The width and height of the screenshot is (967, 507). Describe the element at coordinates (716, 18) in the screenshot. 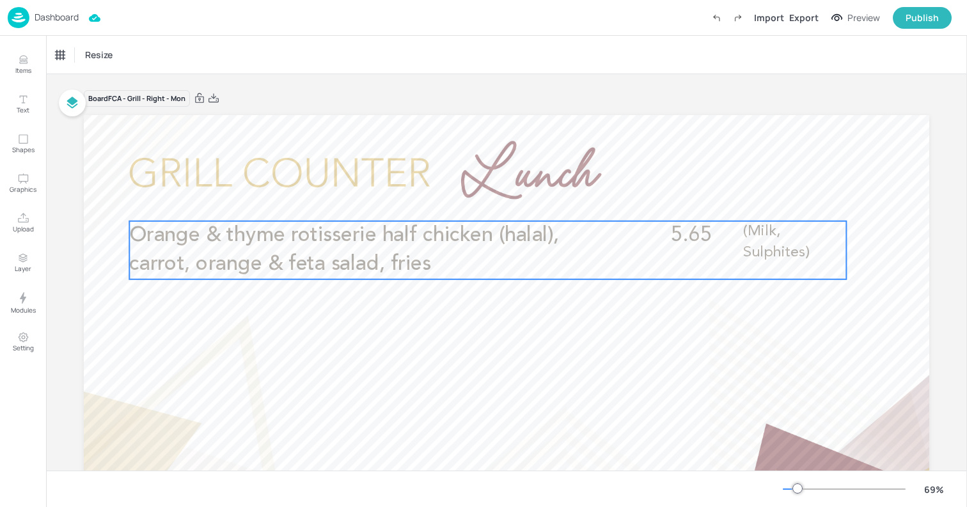

I see `label: Undo (Ctrl + Z)` at that location.